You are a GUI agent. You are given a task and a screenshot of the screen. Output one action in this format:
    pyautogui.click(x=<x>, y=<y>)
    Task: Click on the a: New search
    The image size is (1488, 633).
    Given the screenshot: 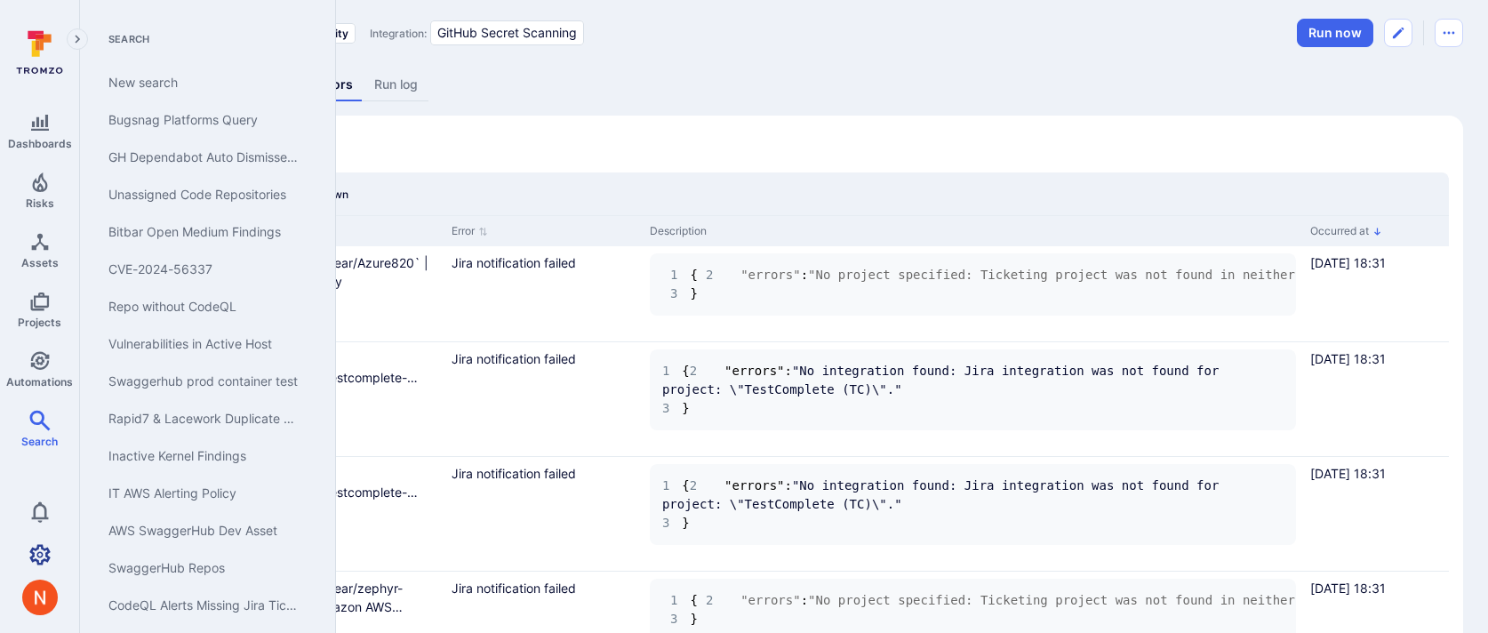 What is the action you would take?
    pyautogui.click(x=204, y=83)
    